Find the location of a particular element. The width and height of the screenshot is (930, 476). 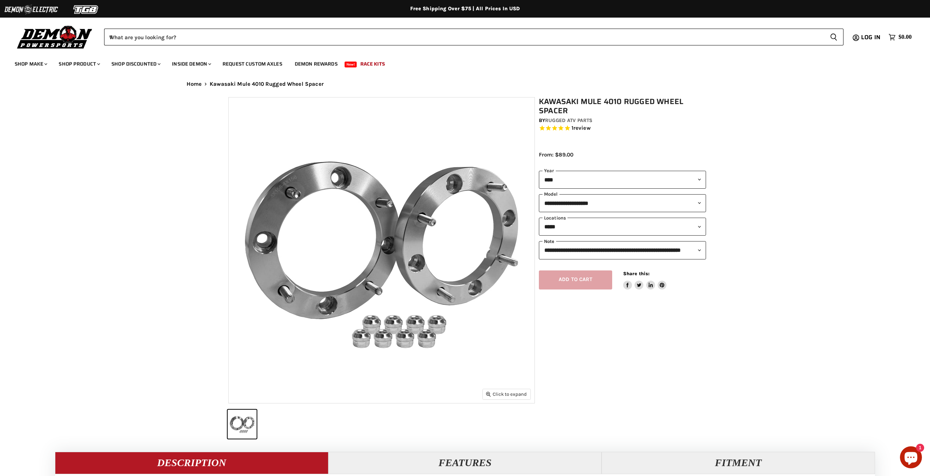

div: by is located at coordinates (623, 121).